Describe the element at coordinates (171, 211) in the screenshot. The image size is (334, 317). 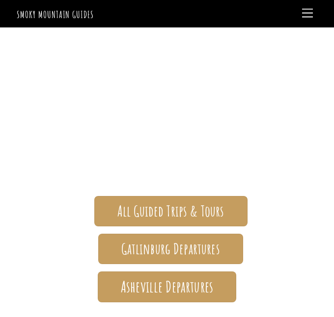
I see `span: All Guided Trips & Tours` at that location.